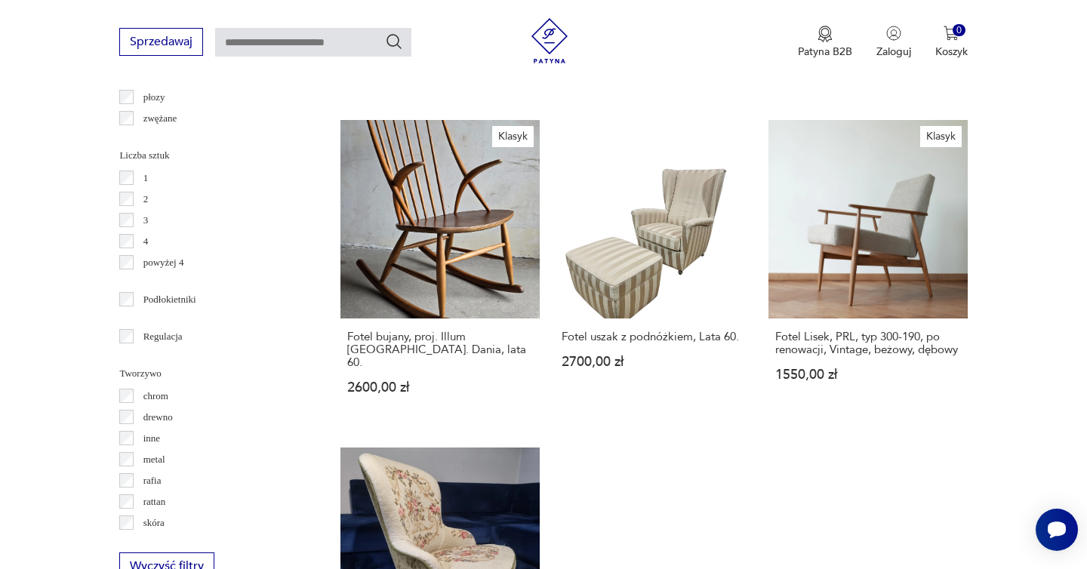 This screenshot has width=1087, height=569. What do you see at coordinates (160, 118) in the screenshot?
I see `p: zwężane` at bounding box center [160, 118].